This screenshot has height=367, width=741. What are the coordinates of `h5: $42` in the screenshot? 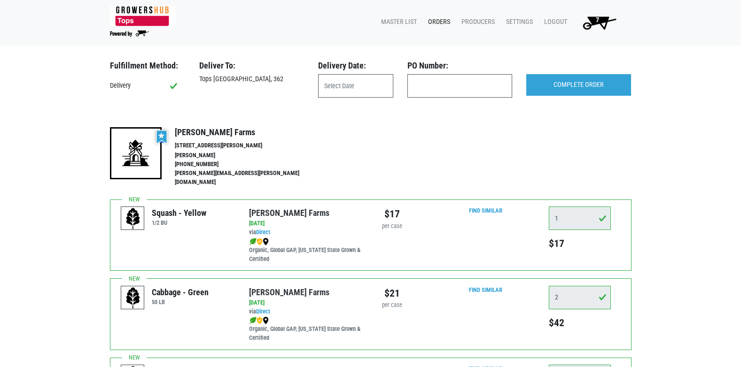 It's located at (580, 323).